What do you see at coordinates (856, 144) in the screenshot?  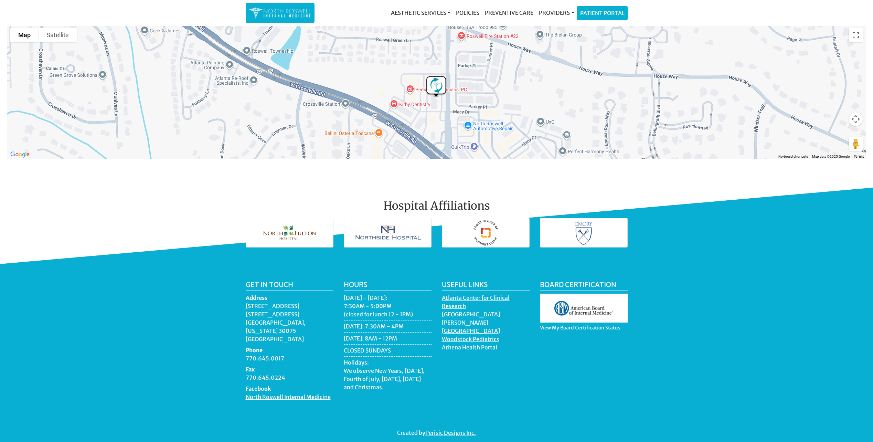 I see `button: Drag Pegman onto the map to open Street View` at bounding box center [856, 144].